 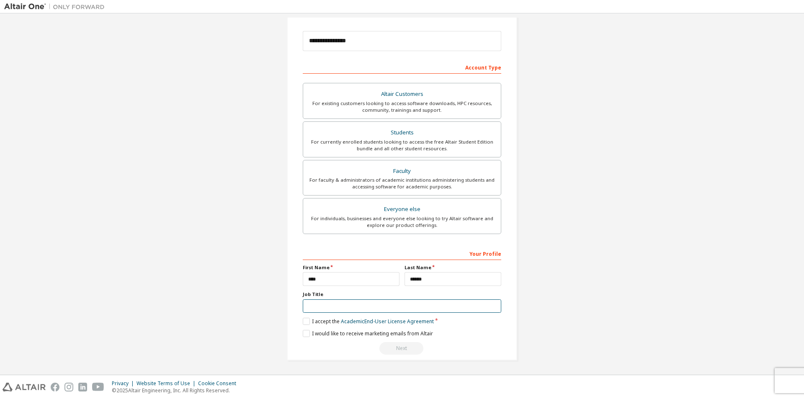 I want to click on div: Faculty, so click(x=402, y=171).